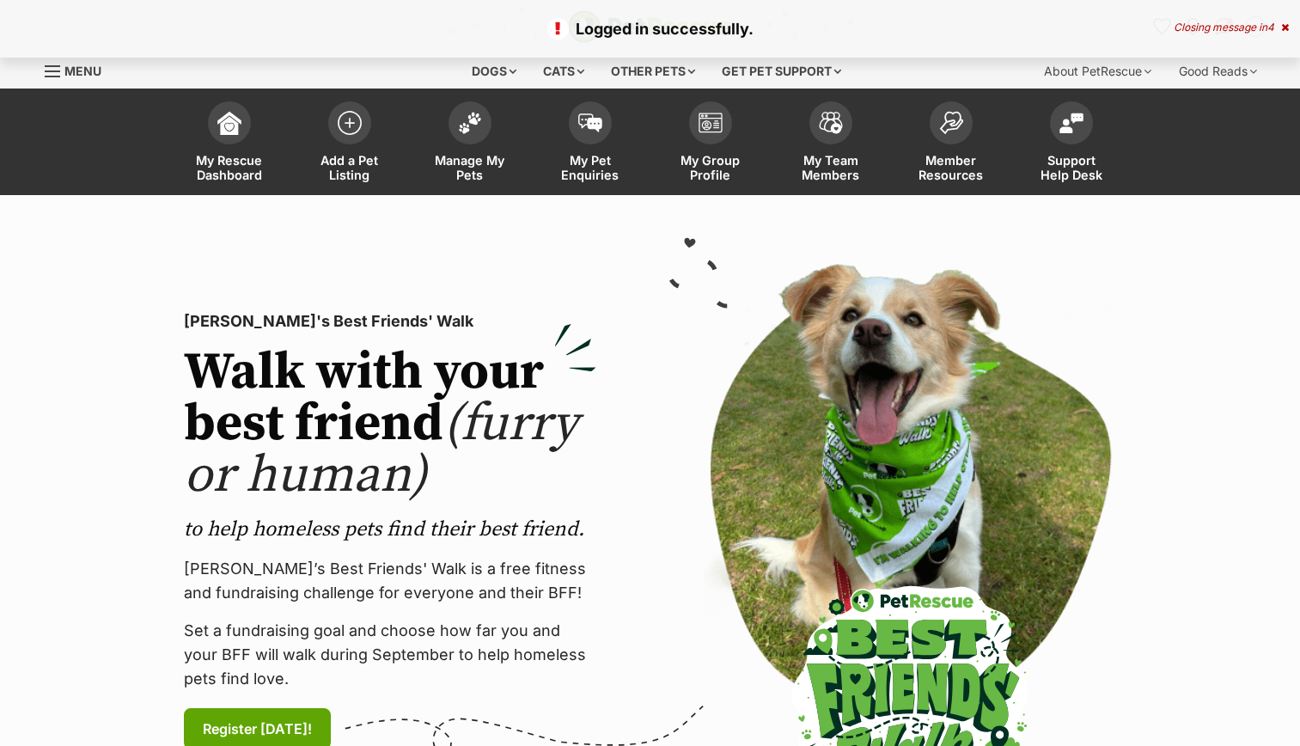 The width and height of the screenshot is (1300, 746). What do you see at coordinates (390, 425) in the screenshot?
I see `h2: Walk with your best friend` at bounding box center [390, 425].